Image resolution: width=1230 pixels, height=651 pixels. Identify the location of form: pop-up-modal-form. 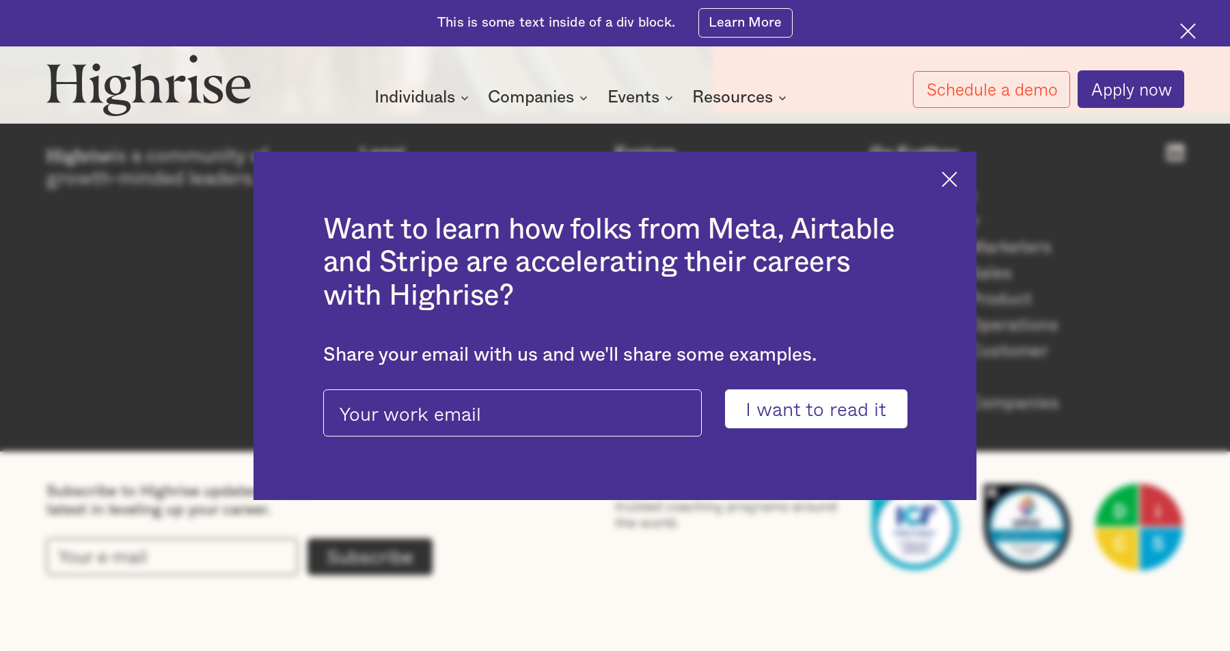
(615, 409).